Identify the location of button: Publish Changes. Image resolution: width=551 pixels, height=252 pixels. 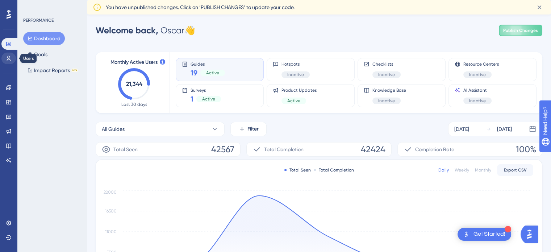
(520, 30).